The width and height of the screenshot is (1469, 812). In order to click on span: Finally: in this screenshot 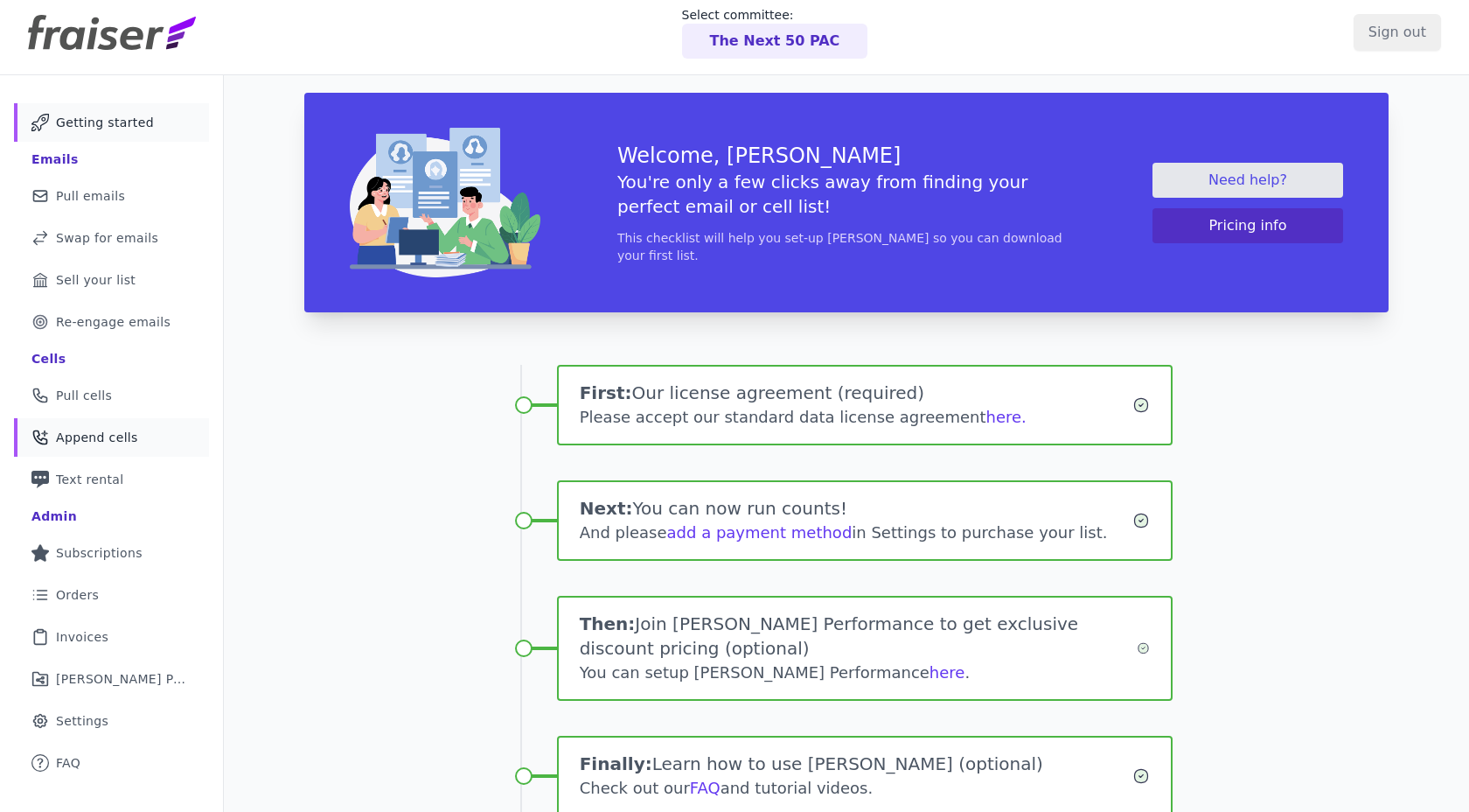, I will do `click(615, 764)`.